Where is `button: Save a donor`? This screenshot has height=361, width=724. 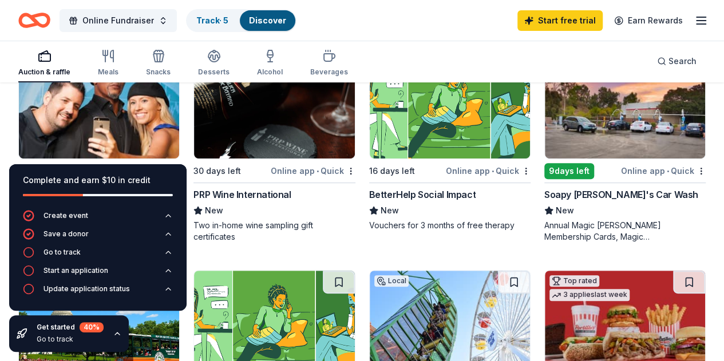
button: Save a donor is located at coordinates (98, 237).